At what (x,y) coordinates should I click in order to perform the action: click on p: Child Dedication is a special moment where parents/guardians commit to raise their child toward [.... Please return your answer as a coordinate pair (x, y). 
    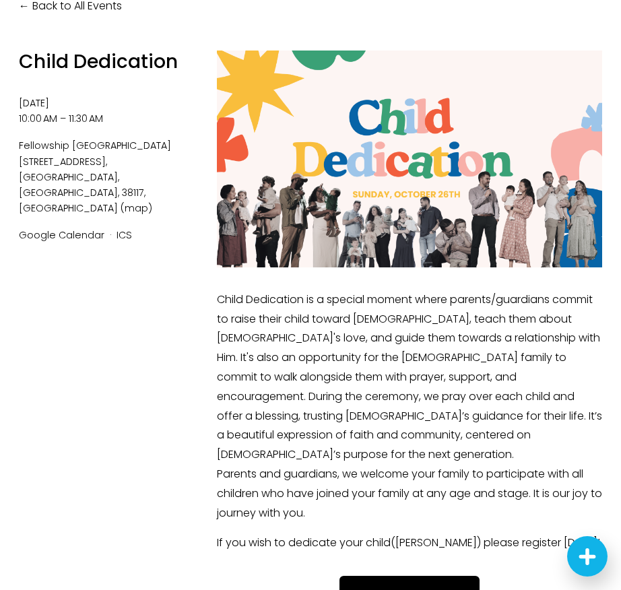
    Looking at the image, I should click on (409, 407).